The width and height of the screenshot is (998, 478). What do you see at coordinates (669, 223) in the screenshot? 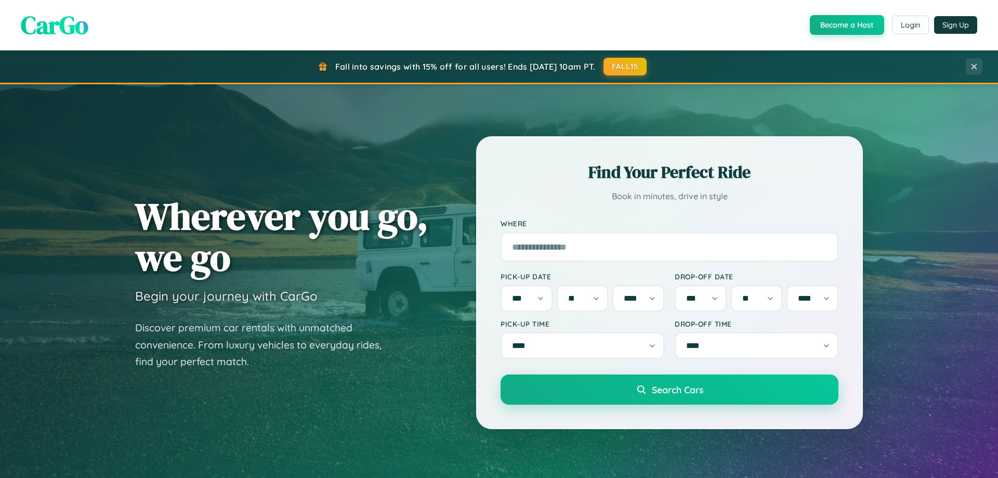
I see `label: Where` at bounding box center [669, 223].